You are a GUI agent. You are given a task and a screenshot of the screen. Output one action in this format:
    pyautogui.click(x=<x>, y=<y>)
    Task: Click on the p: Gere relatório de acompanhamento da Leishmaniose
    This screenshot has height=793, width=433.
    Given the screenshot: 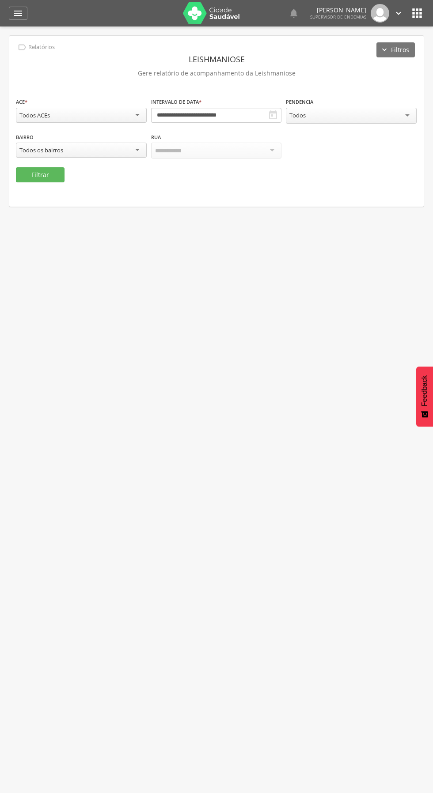 What is the action you would take?
    pyautogui.click(x=216, y=73)
    